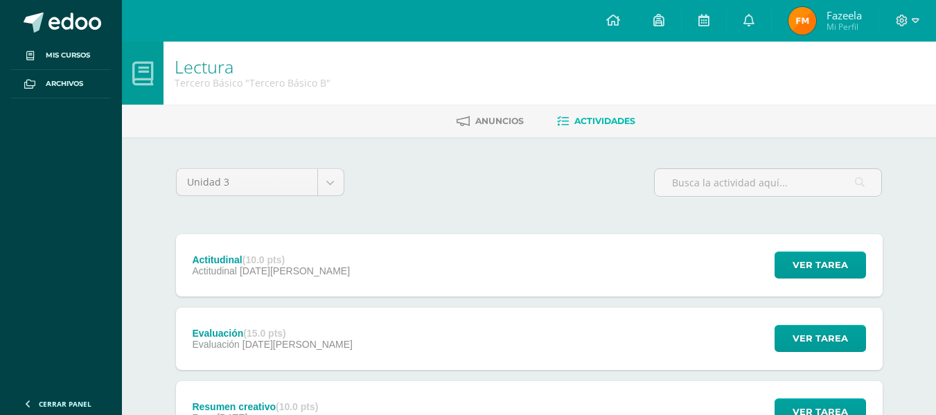 This screenshot has width=936, height=415. I want to click on a: Actividades, so click(596, 121).